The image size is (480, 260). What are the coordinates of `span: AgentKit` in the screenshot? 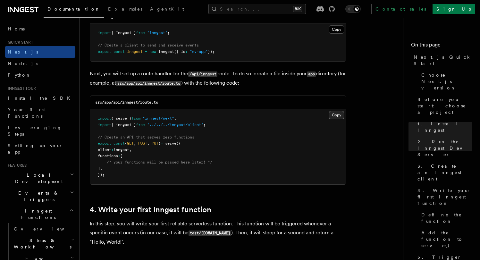 It's located at (167, 9).